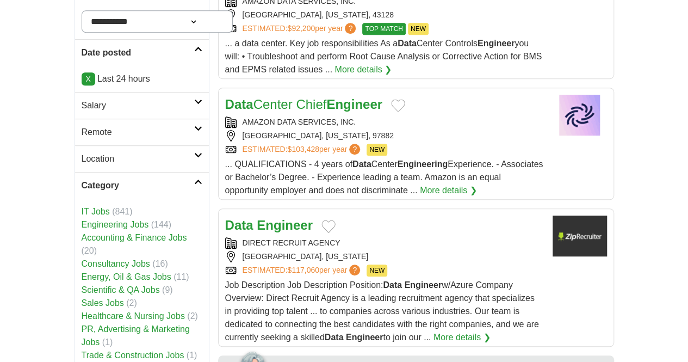  What do you see at coordinates (142, 185) in the screenshot?
I see `a: Category` at bounding box center [142, 185].